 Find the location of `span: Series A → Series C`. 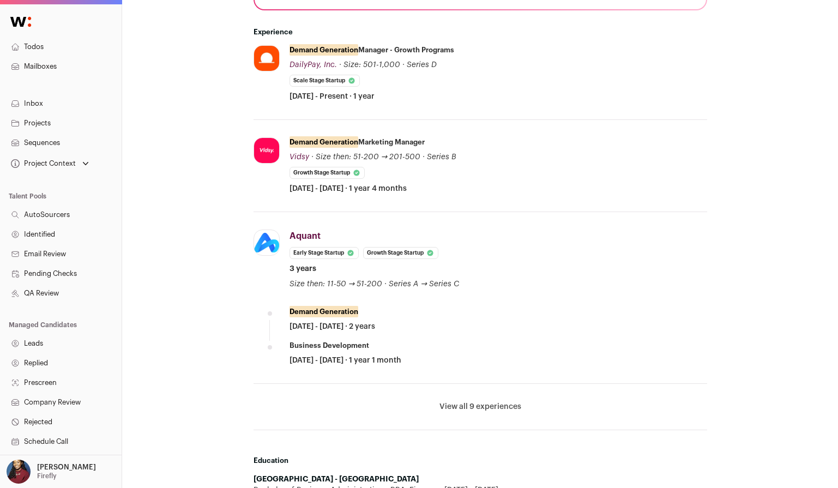

span: Series A → Series C is located at coordinates (424, 284).